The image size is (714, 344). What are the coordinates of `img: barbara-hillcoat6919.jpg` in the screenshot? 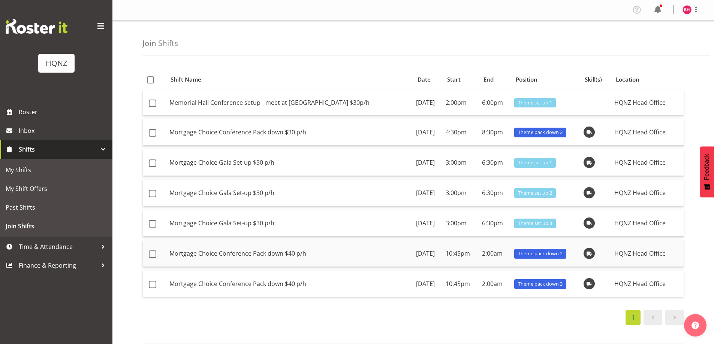 It's located at (687, 10).